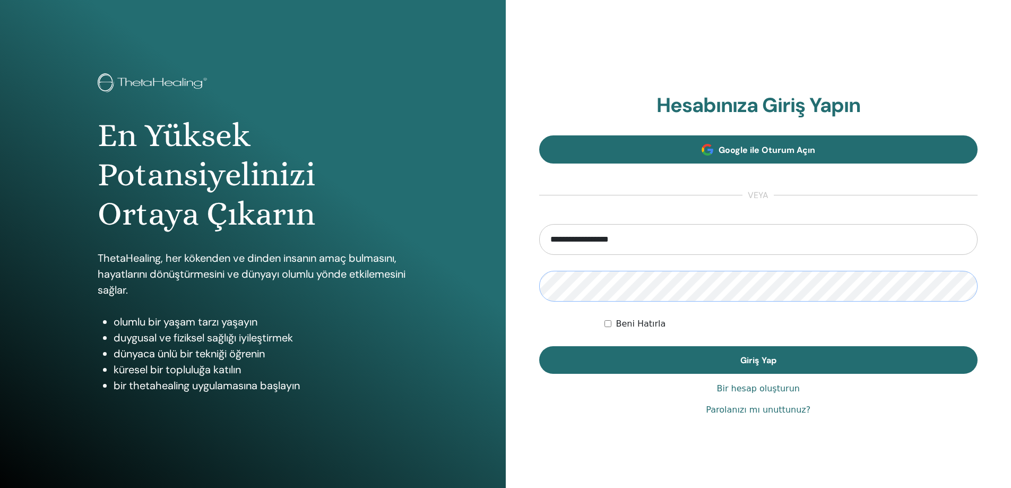 Image resolution: width=1011 pixels, height=488 pixels. I want to click on div: Beni süresiz olarak veya manuel olarak çıkış yapana kadar kimlik doğrulamalı tut, so click(790, 324).